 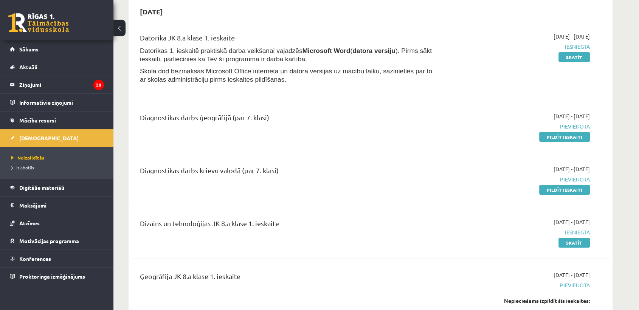 What do you see at coordinates (288, 172) in the screenshot?
I see `div: Diagnostikas darbs krievu valodā (par 7. klasi)` at bounding box center [288, 172].